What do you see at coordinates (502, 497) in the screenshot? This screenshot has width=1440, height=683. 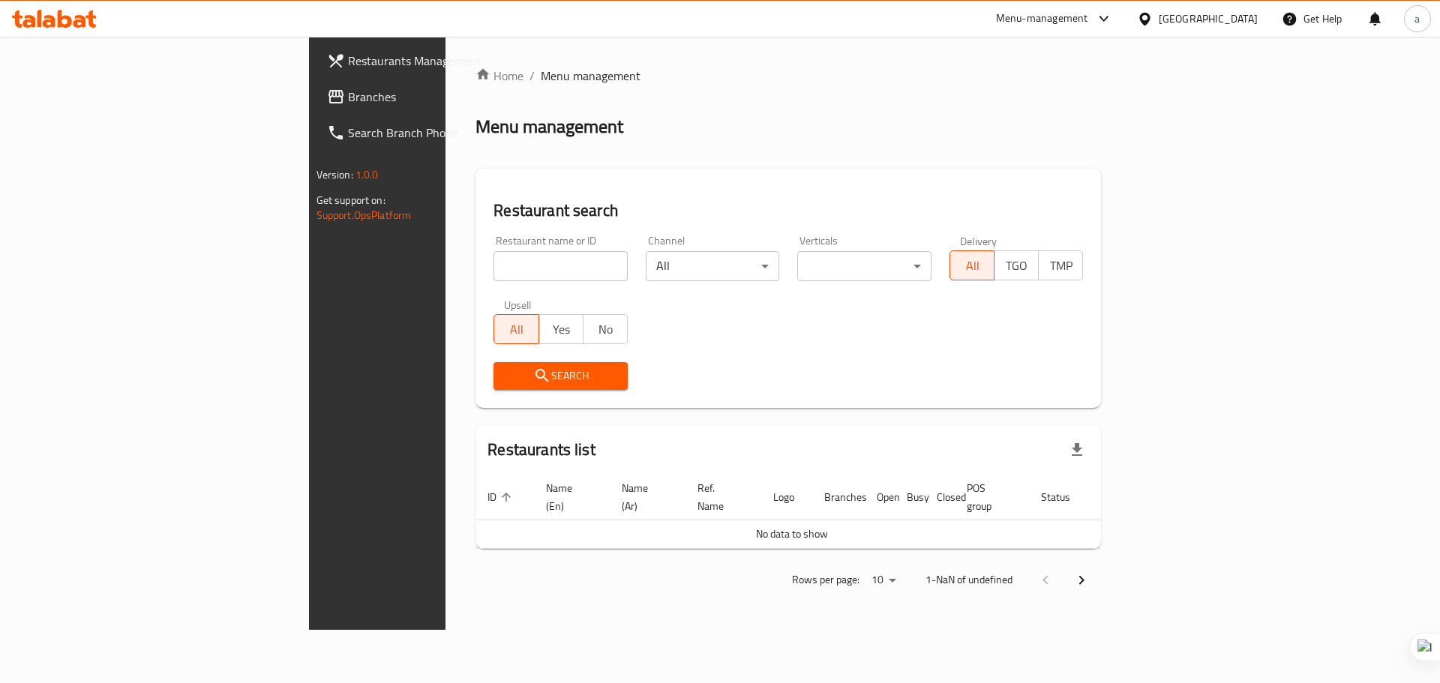 I see `span: ID` at bounding box center [502, 497].